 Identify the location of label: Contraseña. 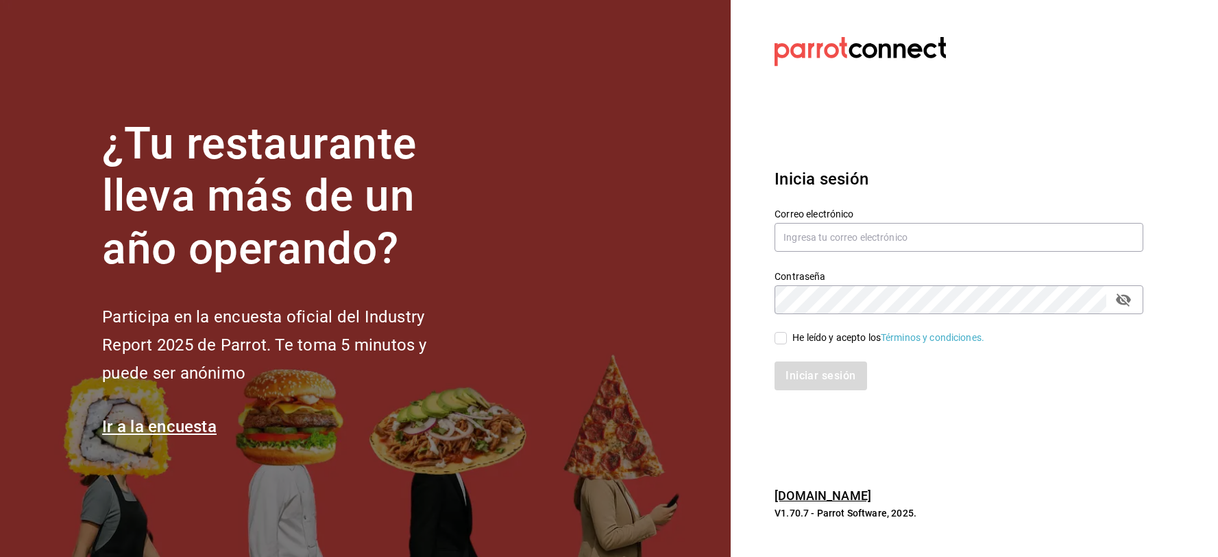
(959, 276).